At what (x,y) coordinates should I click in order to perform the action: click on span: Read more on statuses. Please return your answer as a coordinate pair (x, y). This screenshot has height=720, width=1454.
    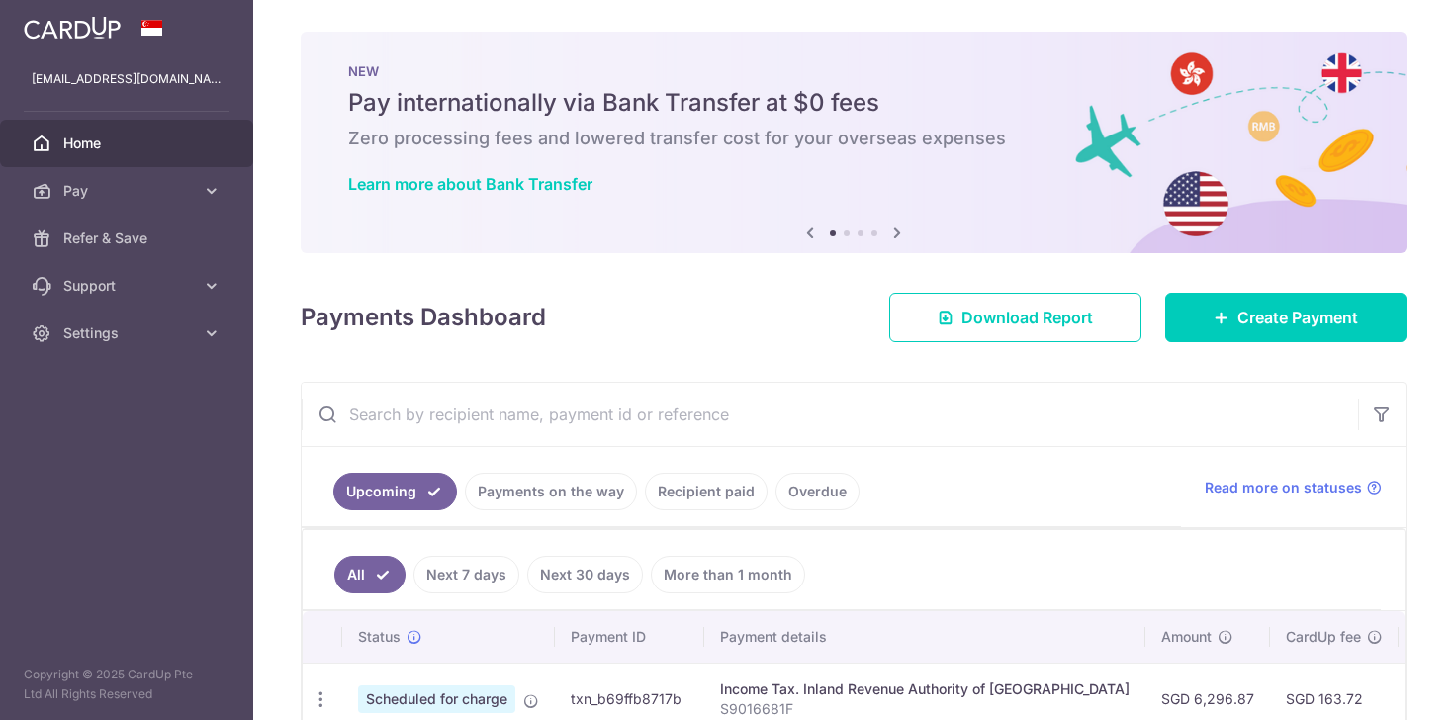
    Looking at the image, I should click on (1283, 488).